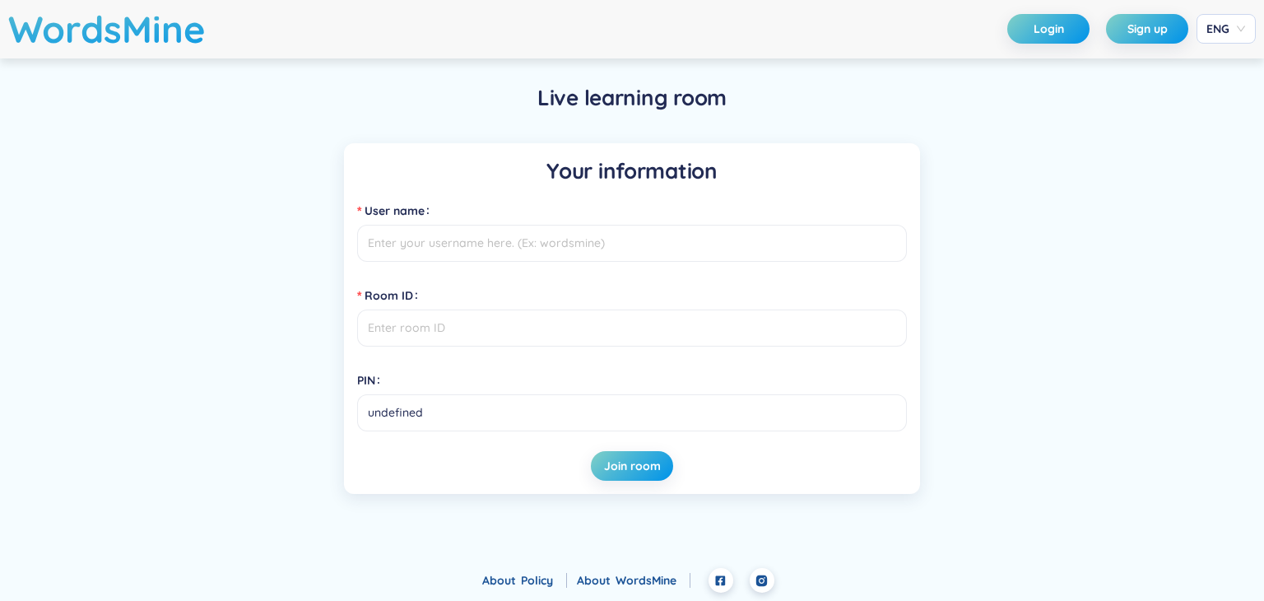 The image size is (1264, 601). Describe the element at coordinates (544, 580) in the screenshot. I see `a: Policy` at that location.